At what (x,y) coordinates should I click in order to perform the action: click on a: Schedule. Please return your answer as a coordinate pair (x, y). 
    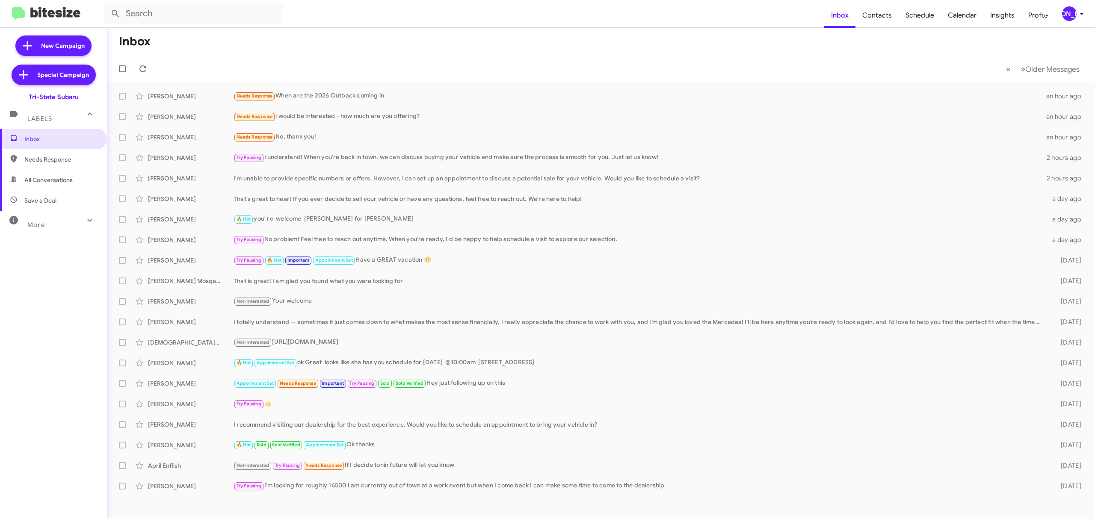
    Looking at the image, I should click on (919, 15).